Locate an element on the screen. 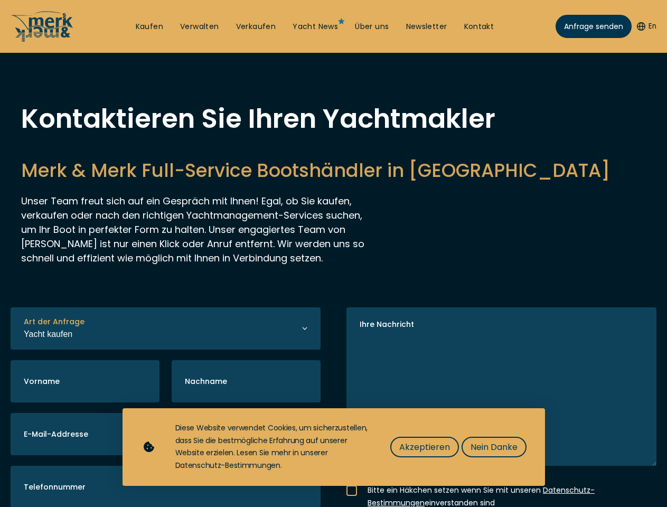  div: Diese Website verwendet Cookies, um sicherzustellen, dass Sie die bestmögliche Erfahrung auf unse... is located at coordinates (272, 447).